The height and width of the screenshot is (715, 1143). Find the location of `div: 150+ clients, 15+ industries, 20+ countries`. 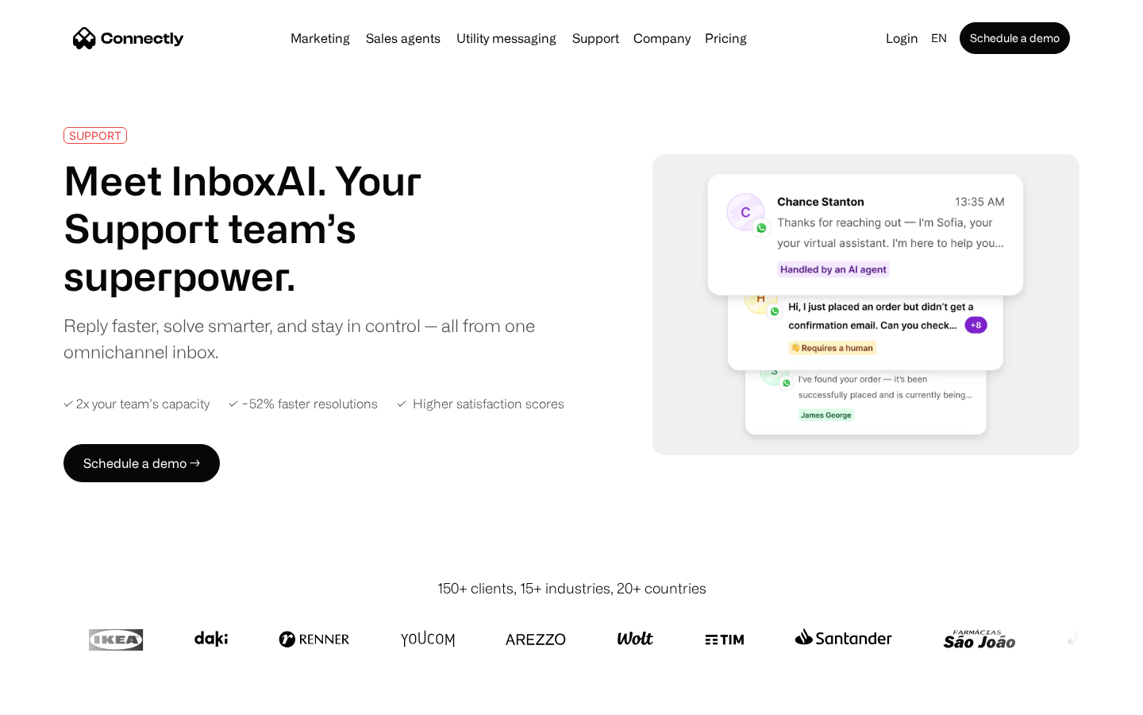

div: 150+ clients, 15+ industries, 20+ countries is located at coordinates (572, 588).